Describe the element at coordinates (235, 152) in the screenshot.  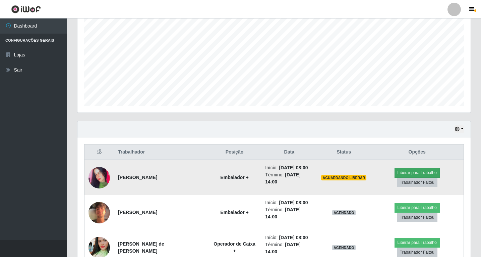
I see `th: Posição` at that location.